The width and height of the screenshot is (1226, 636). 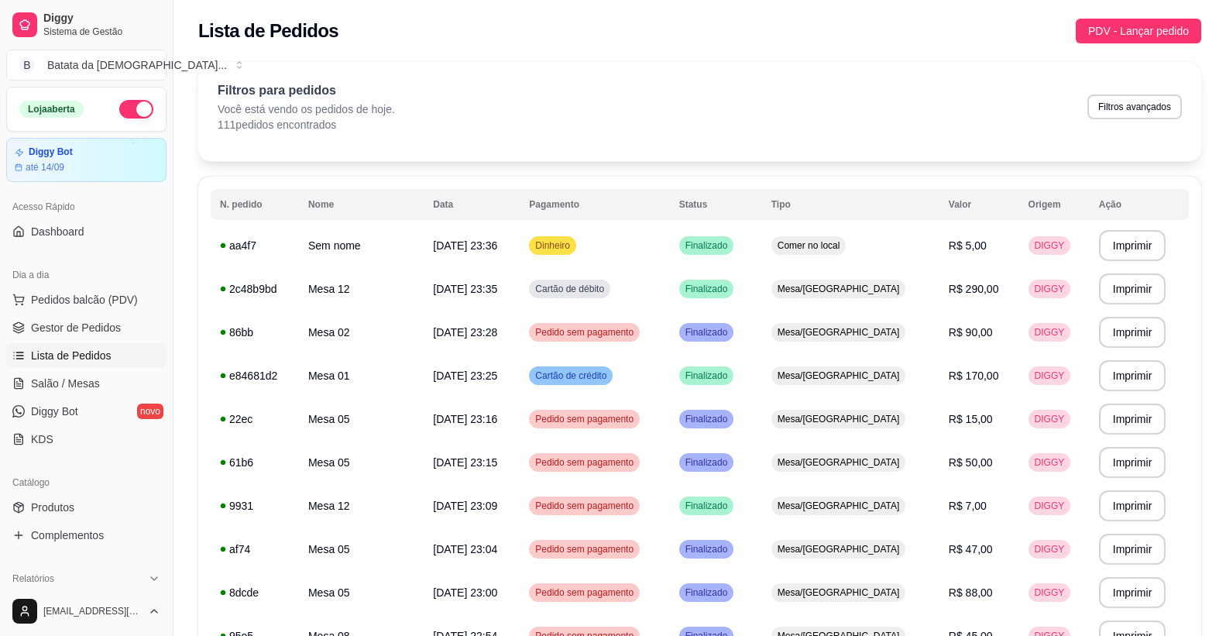 What do you see at coordinates (33, 579) in the screenshot?
I see `span: Relatórios` at bounding box center [33, 579].